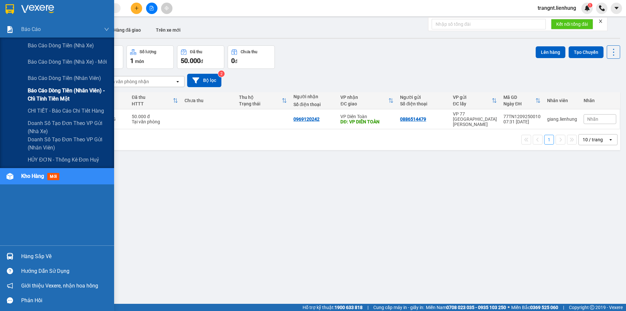 The image size is (626, 311). What do you see at coordinates (367, 116) in the screenshot?
I see `div: VP Diên Toàn` at bounding box center [367, 116].